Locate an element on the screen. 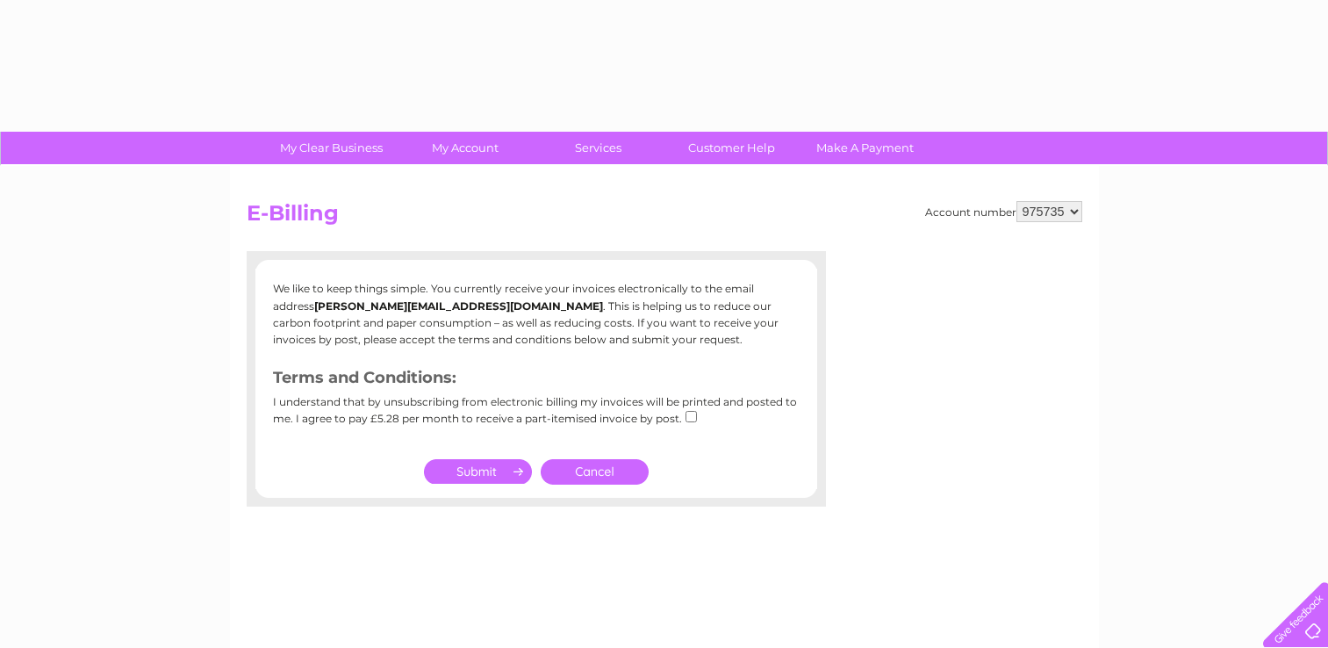 Image resolution: width=1328 pixels, height=648 pixels. div: Account number is located at coordinates (1003, 211).